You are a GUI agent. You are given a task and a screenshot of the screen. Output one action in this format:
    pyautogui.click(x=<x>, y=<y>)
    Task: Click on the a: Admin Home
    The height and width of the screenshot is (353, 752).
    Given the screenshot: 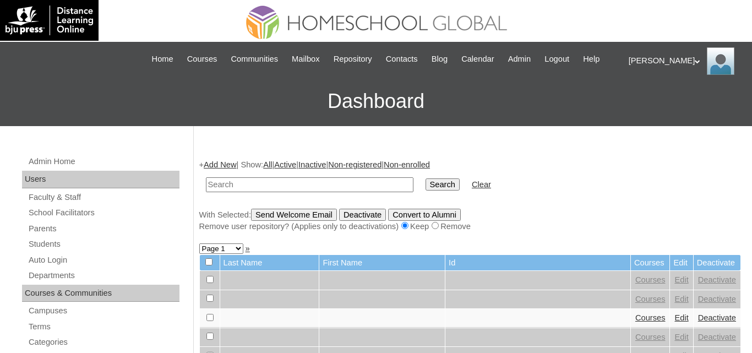 What is the action you would take?
    pyautogui.click(x=103, y=161)
    